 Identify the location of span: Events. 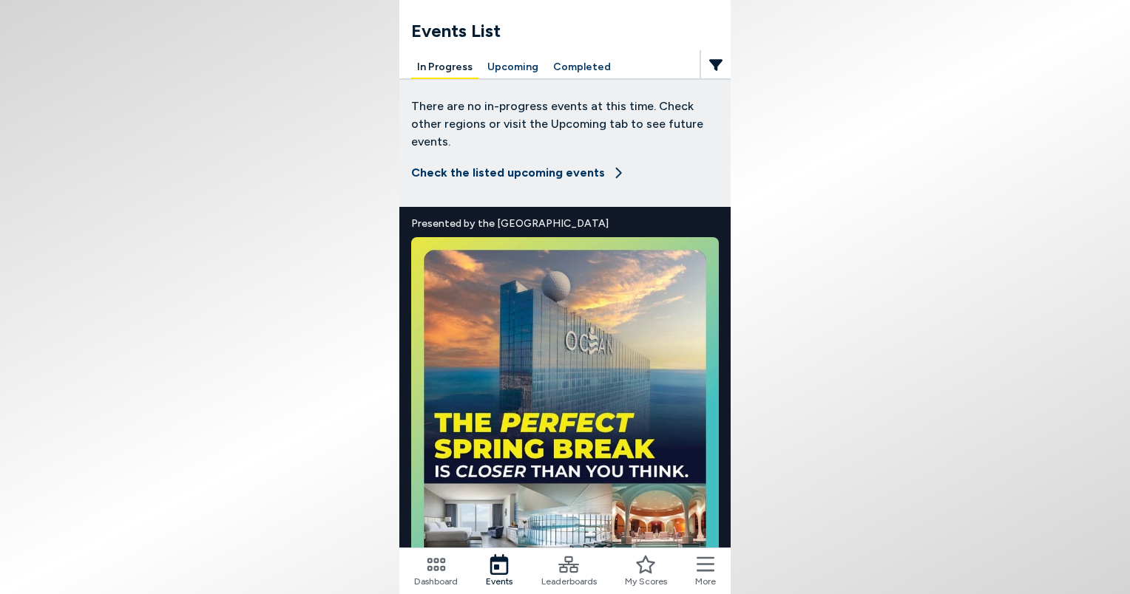
(499, 582).